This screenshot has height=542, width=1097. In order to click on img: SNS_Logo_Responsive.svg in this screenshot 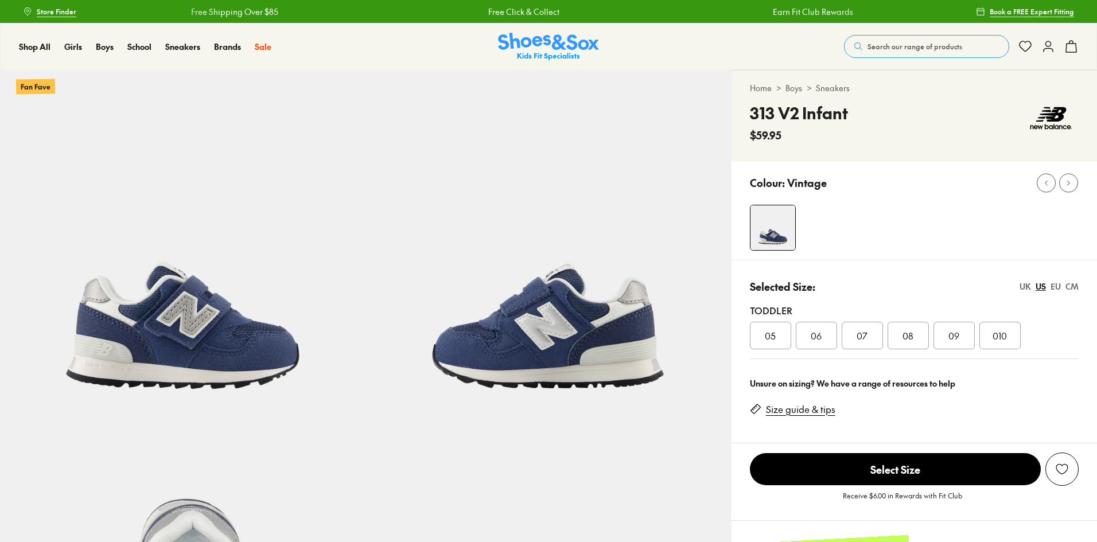, I will do `click(548, 46)`.